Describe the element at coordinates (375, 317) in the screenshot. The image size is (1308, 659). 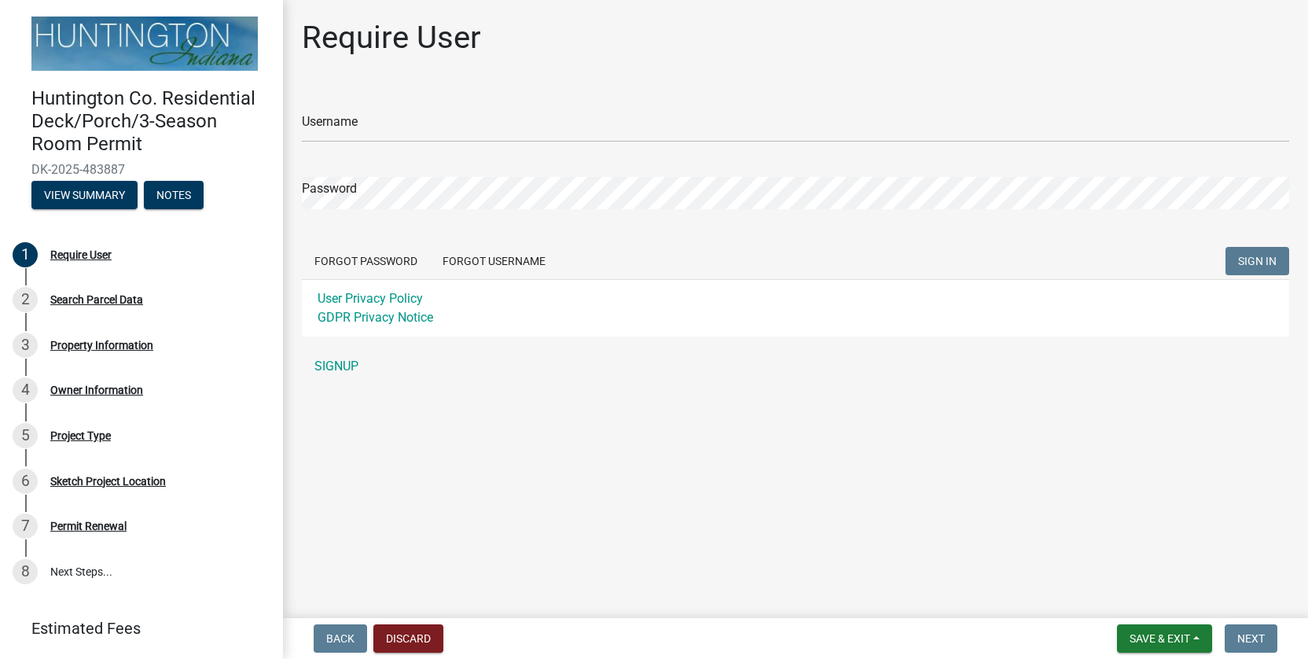
I see `a: GDPR Privacy Notice` at that location.